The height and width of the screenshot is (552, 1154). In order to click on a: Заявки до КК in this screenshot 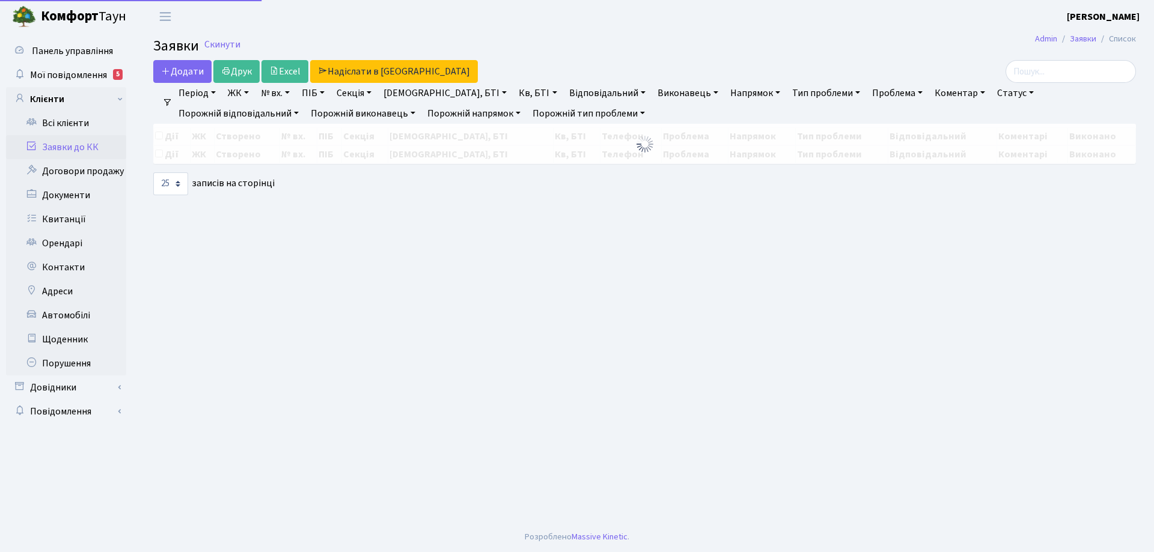, I will do `click(66, 147)`.